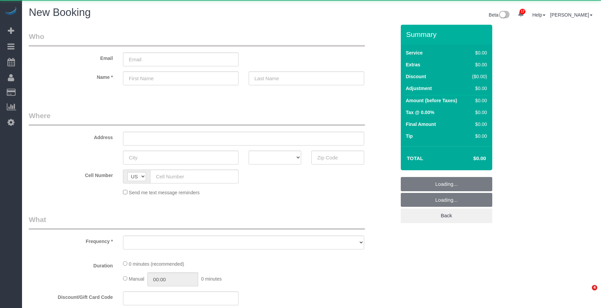 The height and width of the screenshot is (308, 601). I want to click on input: Zip Code, so click(338, 158).